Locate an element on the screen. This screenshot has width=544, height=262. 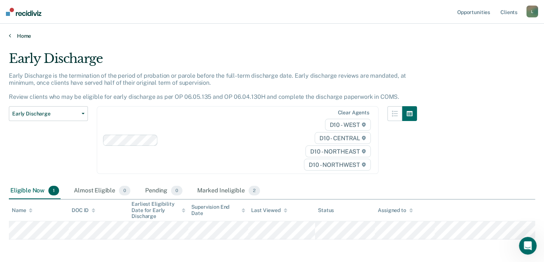
div: DOC ID is located at coordinates (83, 210).